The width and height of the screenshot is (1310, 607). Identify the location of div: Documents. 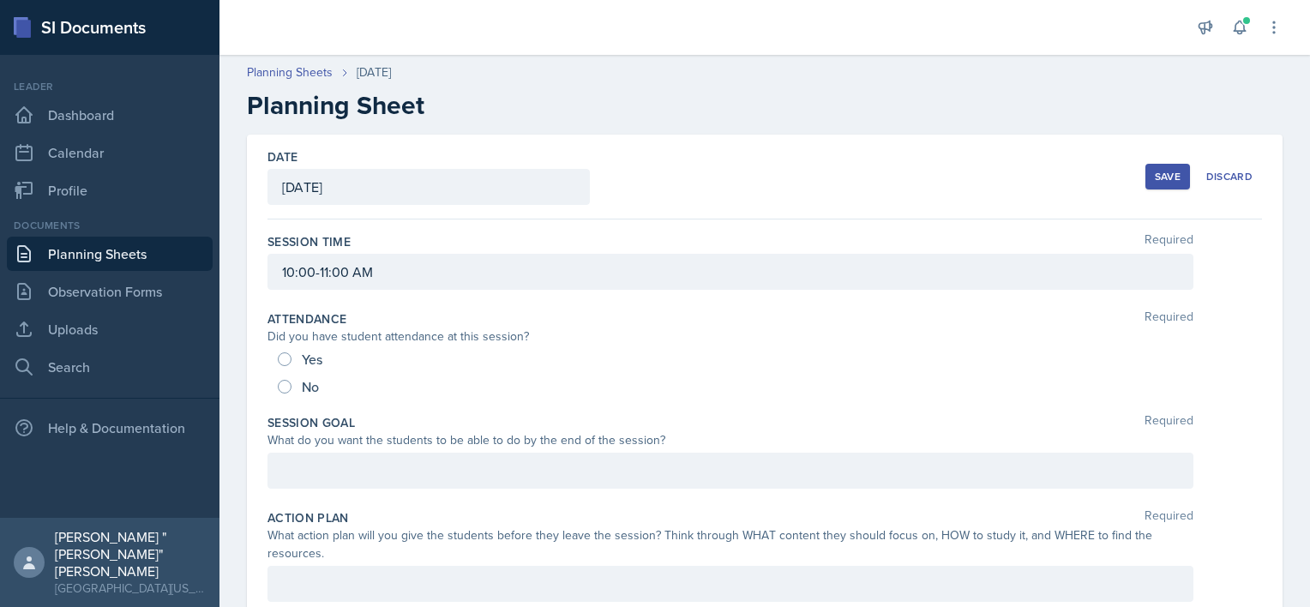
(110, 225).